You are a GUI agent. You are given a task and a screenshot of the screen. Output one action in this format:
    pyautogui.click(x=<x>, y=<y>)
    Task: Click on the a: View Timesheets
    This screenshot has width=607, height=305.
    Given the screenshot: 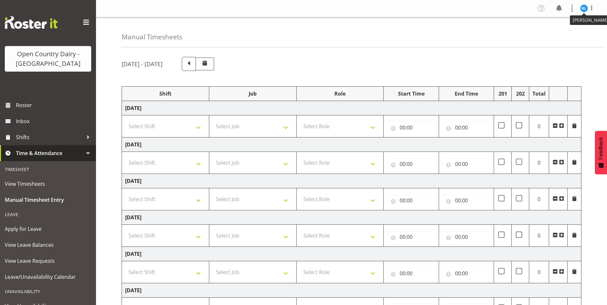 What is the action you would take?
    pyautogui.click(x=48, y=184)
    